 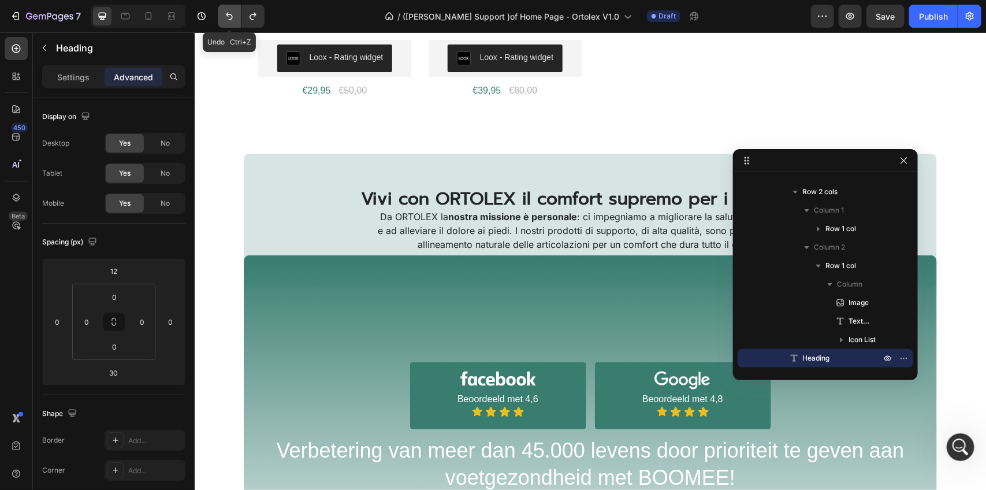 I want to click on div: Desktop, so click(x=55, y=143).